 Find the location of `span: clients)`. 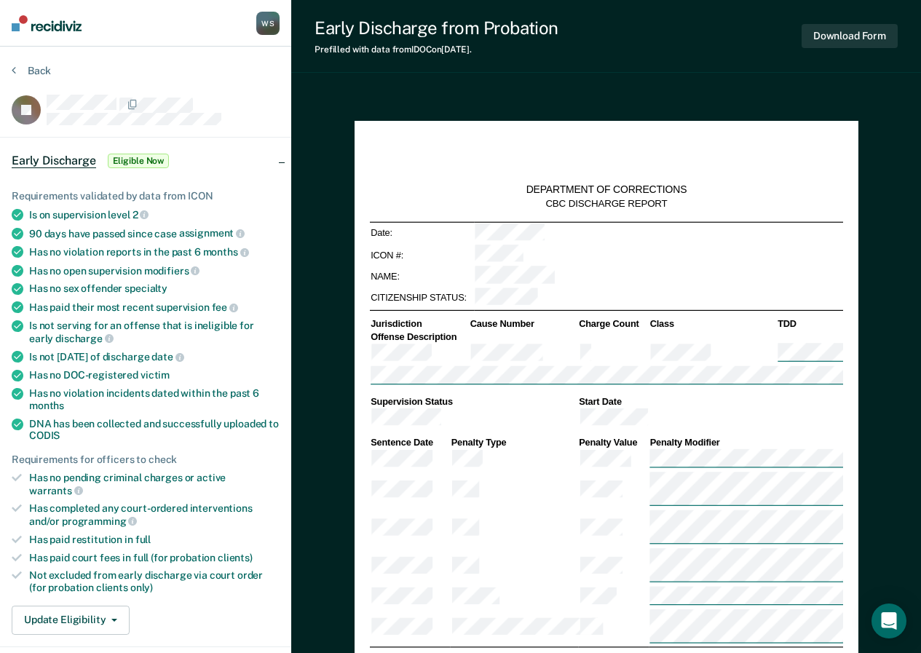

span: clients) is located at coordinates (235, 558).